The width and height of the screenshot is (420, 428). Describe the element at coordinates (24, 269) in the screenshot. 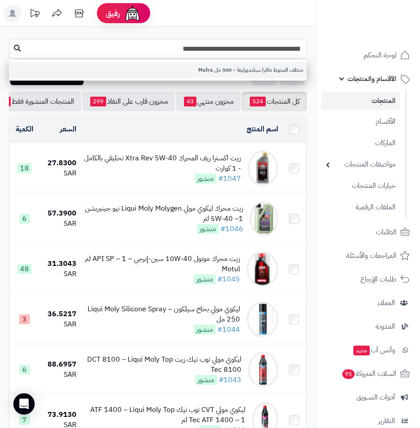

I see `span: 48` at that location.